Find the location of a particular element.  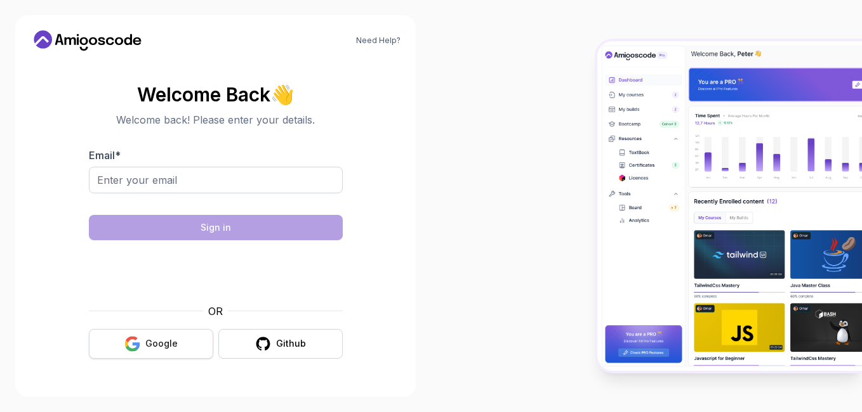

a: Need Help? is located at coordinates (378, 41).